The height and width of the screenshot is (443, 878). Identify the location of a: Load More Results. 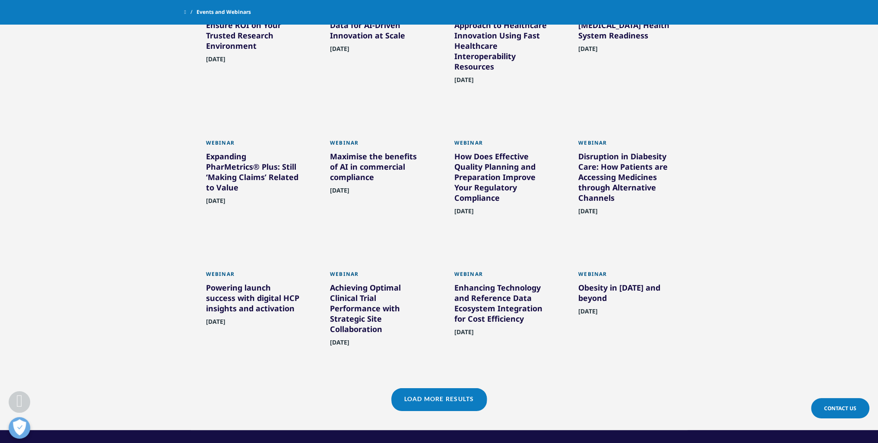
(439, 399).